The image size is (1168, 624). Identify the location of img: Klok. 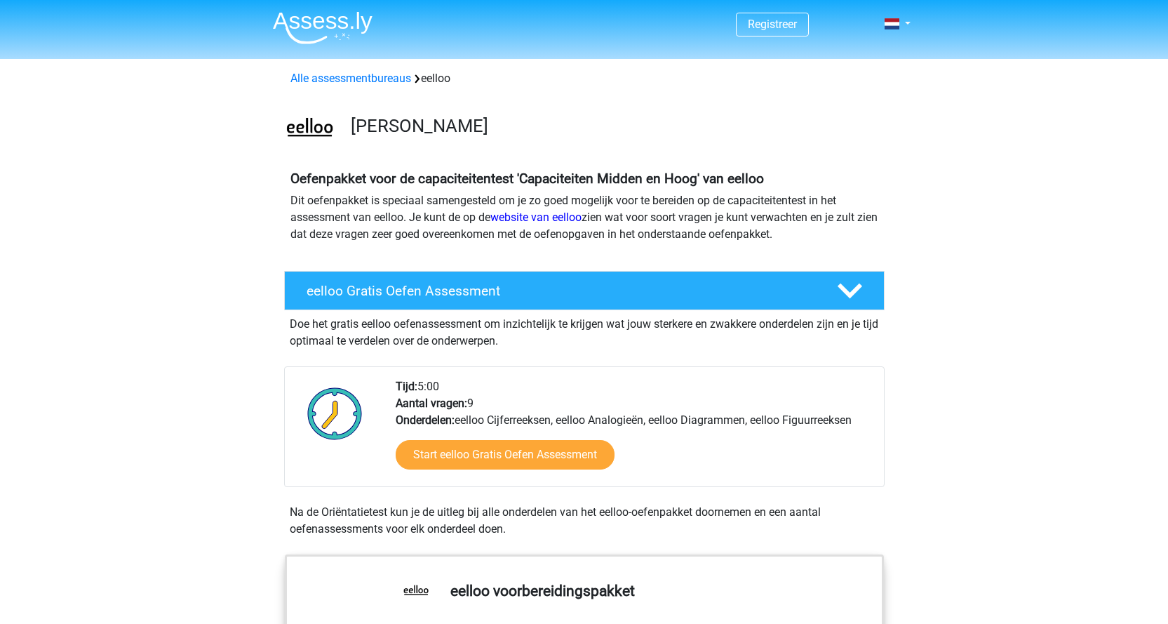
(335, 413).